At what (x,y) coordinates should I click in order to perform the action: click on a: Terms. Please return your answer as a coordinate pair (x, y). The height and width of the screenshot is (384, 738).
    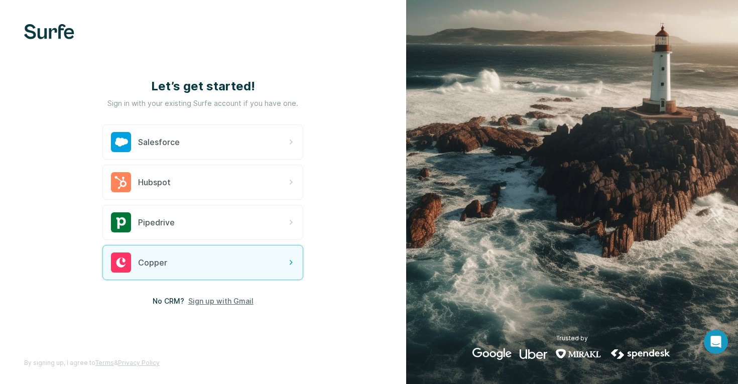
    Looking at the image, I should click on (104, 362).